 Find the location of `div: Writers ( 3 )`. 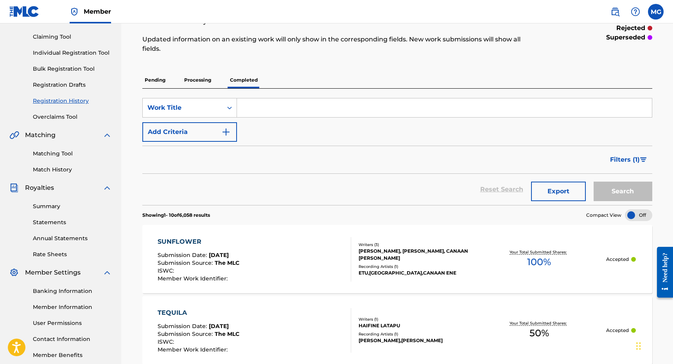

div: Writers ( 3 ) is located at coordinates (415, 245).